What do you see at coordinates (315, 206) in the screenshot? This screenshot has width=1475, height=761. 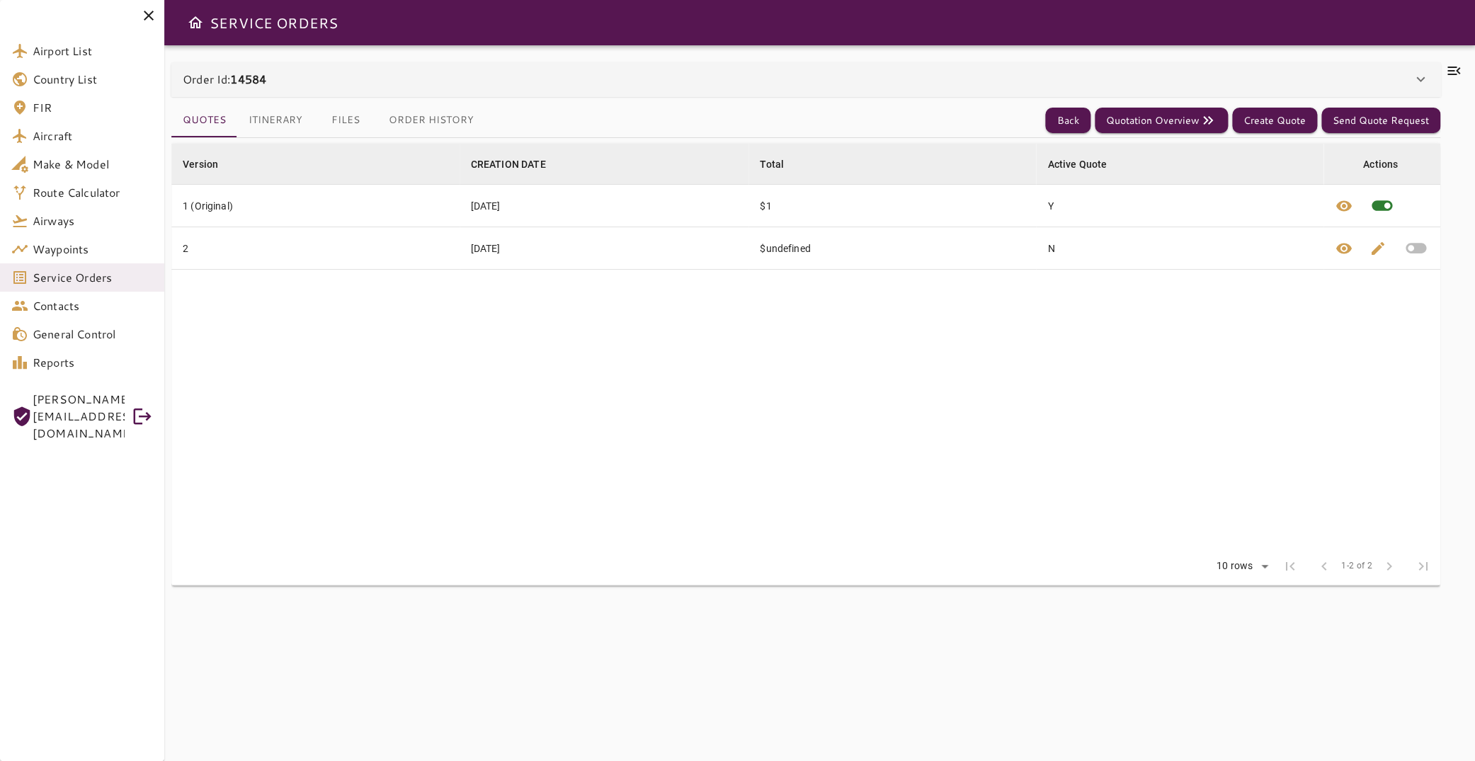 I see `td: 1 (Original)` at bounding box center [315, 206].